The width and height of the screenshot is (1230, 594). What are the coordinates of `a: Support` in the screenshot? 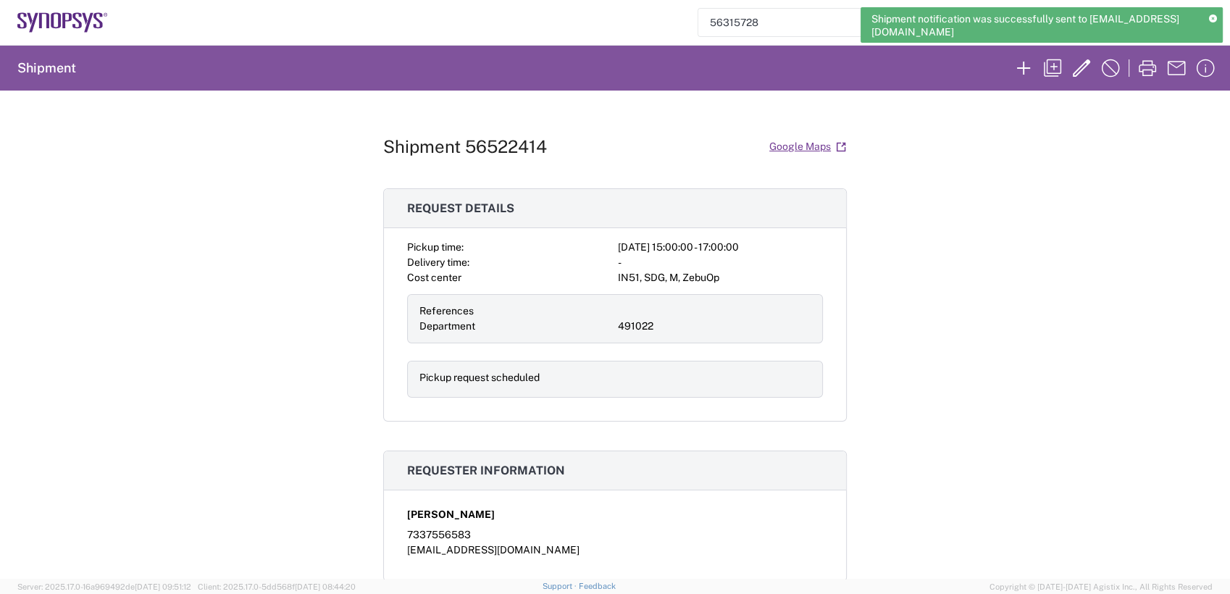 It's located at (561, 586).